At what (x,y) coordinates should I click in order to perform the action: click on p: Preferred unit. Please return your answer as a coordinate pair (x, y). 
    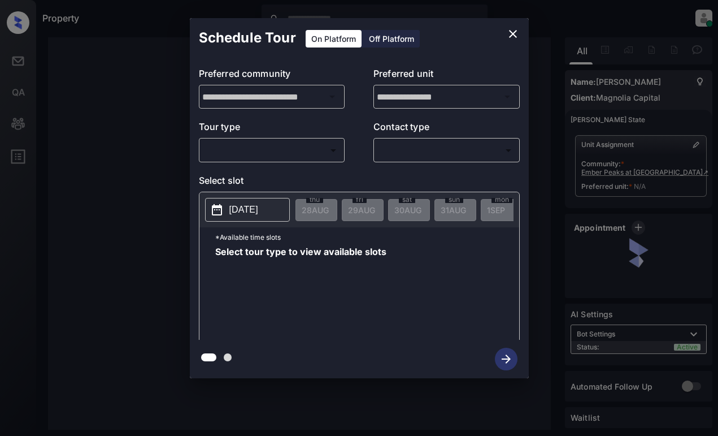
    Looking at the image, I should click on (447, 76).